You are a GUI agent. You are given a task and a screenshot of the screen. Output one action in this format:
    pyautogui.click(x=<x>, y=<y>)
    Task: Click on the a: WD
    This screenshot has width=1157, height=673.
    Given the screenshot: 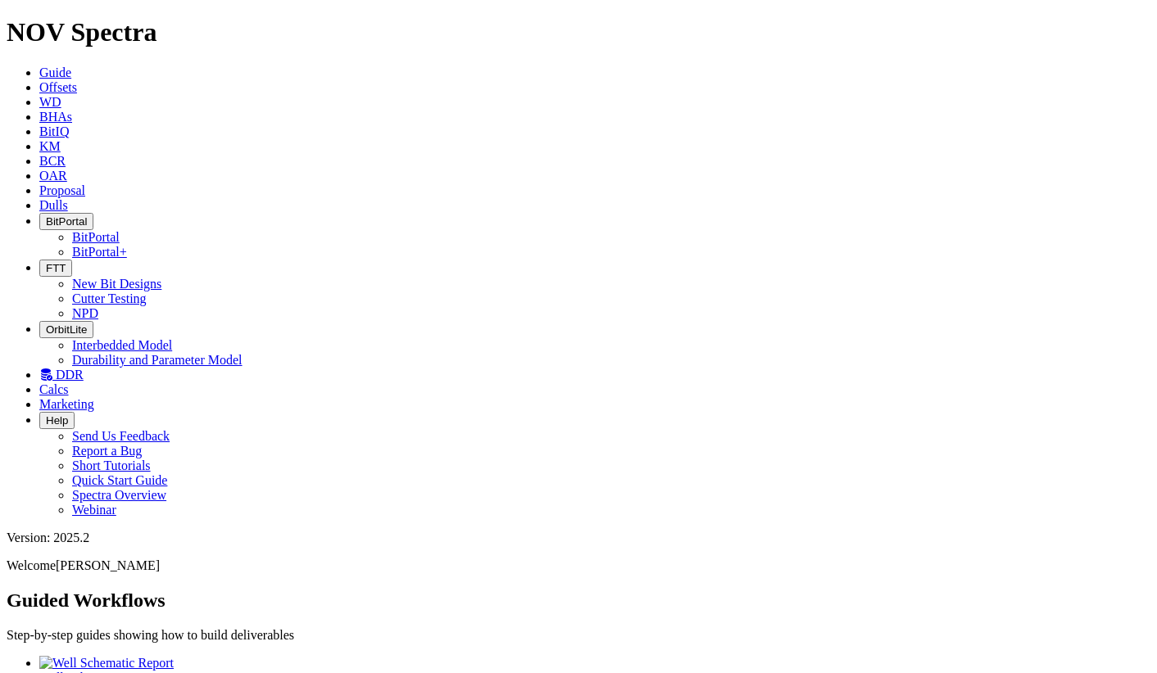 What is the action you would take?
    pyautogui.click(x=50, y=102)
    